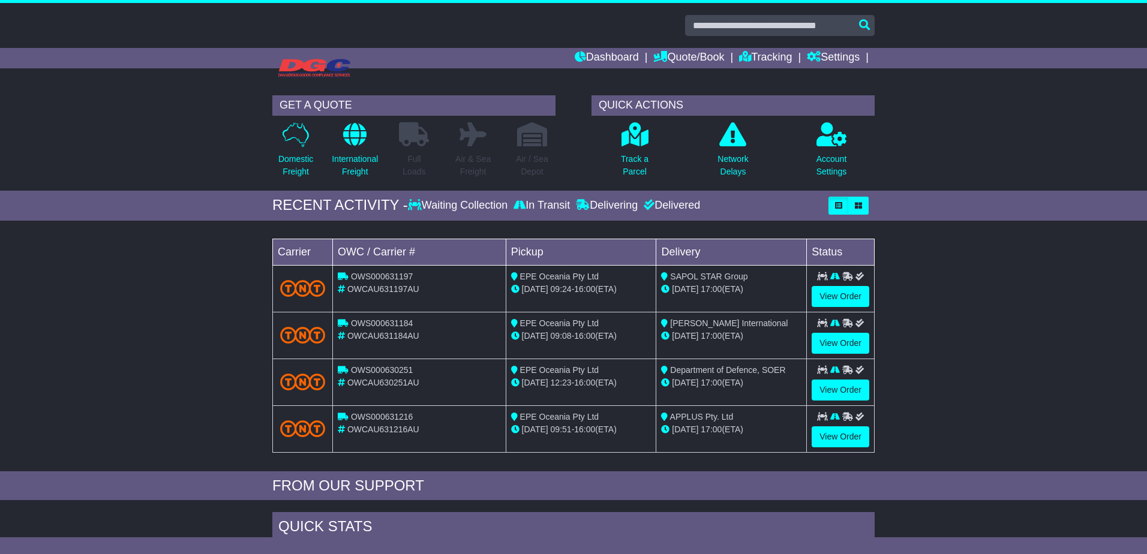 The width and height of the screenshot is (1147, 554). I want to click on p: Network Delays, so click(732, 166).